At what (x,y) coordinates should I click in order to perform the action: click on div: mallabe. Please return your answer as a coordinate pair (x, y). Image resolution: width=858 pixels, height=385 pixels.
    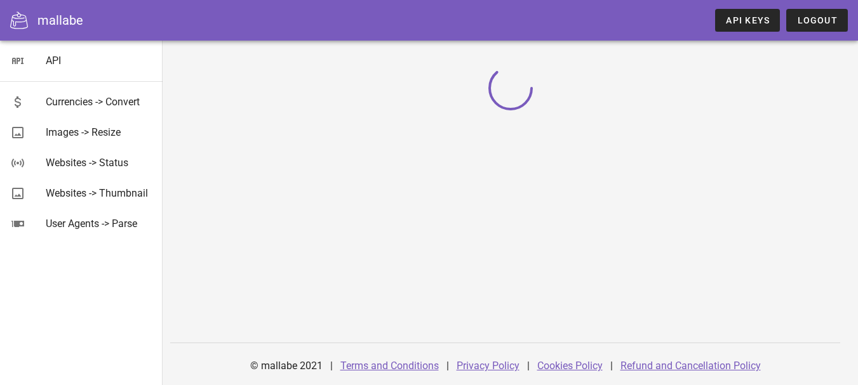
    Looking at the image, I should click on (60, 20).